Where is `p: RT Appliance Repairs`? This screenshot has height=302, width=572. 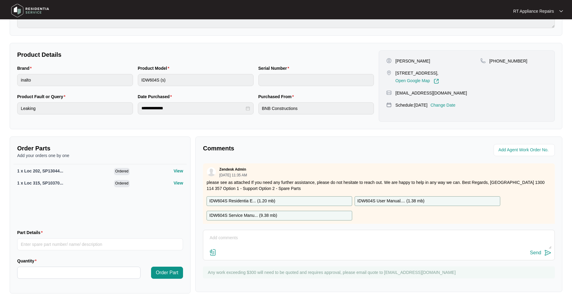
p: RT Appliance Repairs is located at coordinates (534, 11).